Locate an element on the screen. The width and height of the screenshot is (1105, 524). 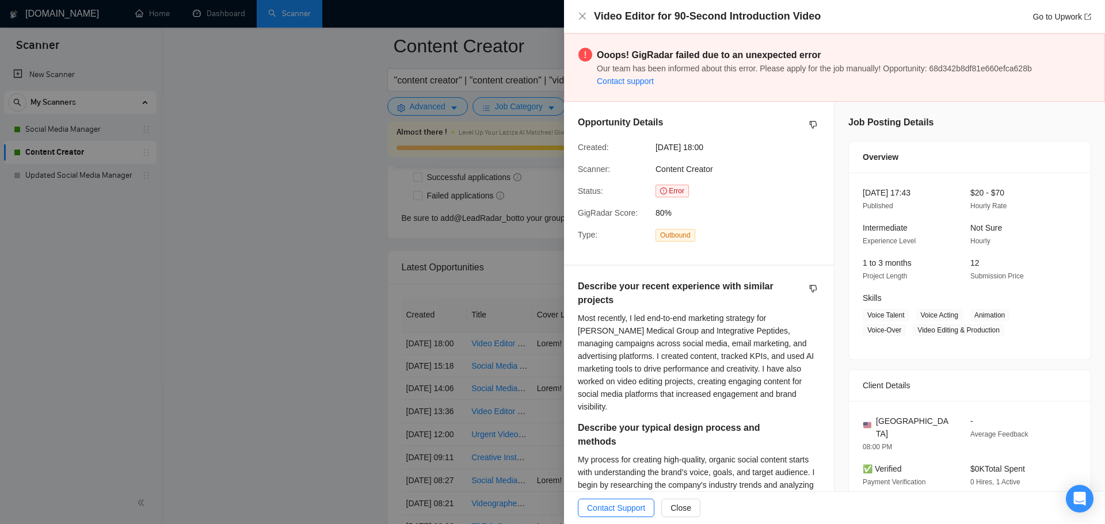
span: Status: is located at coordinates (591, 191).